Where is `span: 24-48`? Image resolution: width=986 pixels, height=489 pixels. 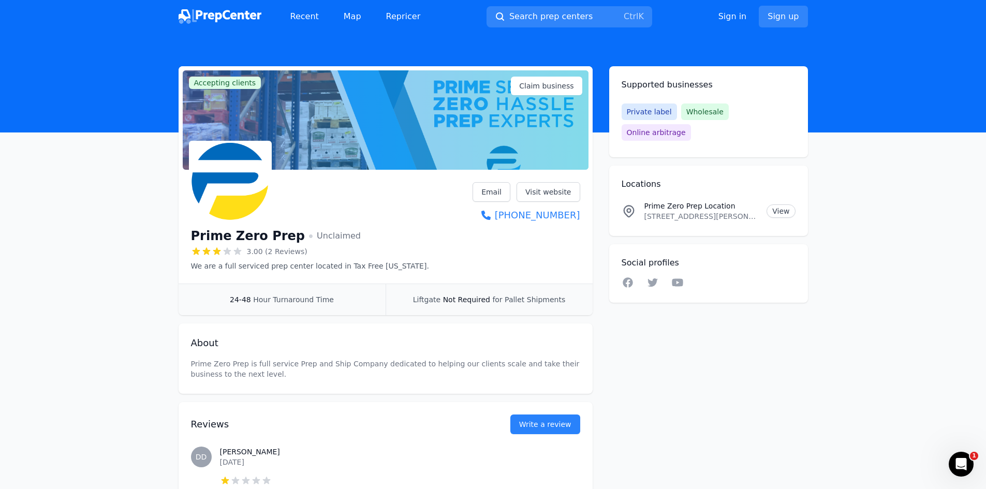
span: 24-48 is located at coordinates (240, 300).